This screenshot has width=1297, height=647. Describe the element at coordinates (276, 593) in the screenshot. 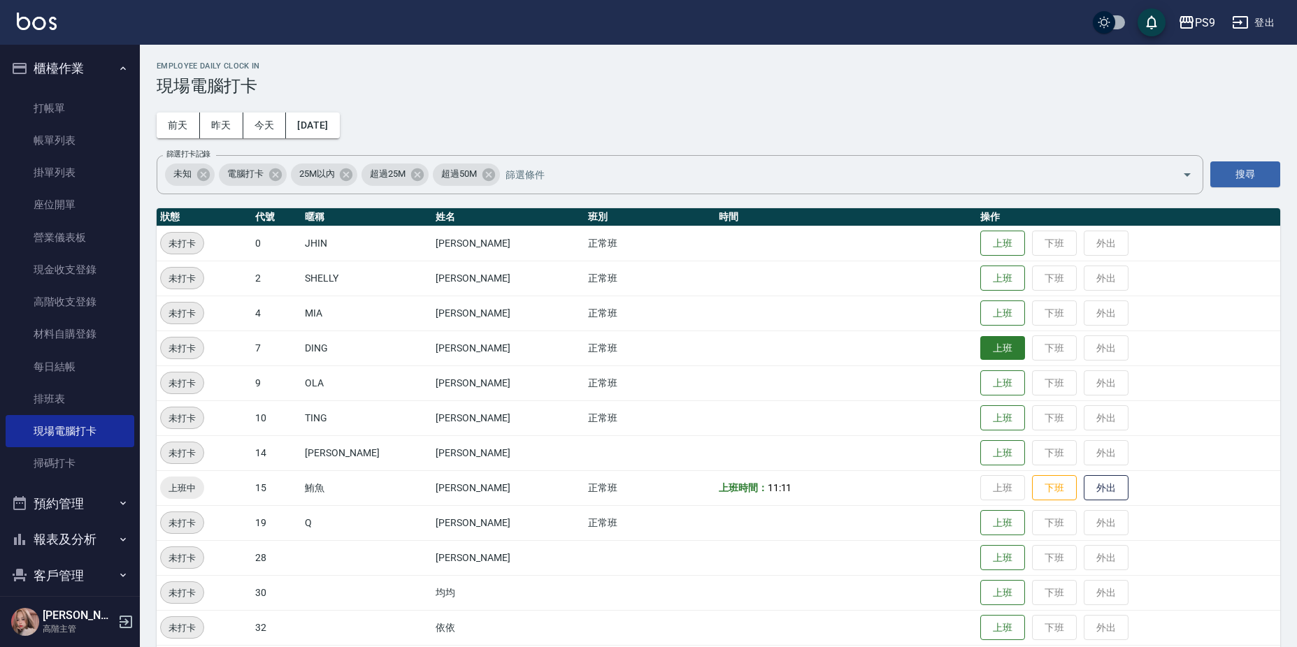

I see `td: 30` at that location.